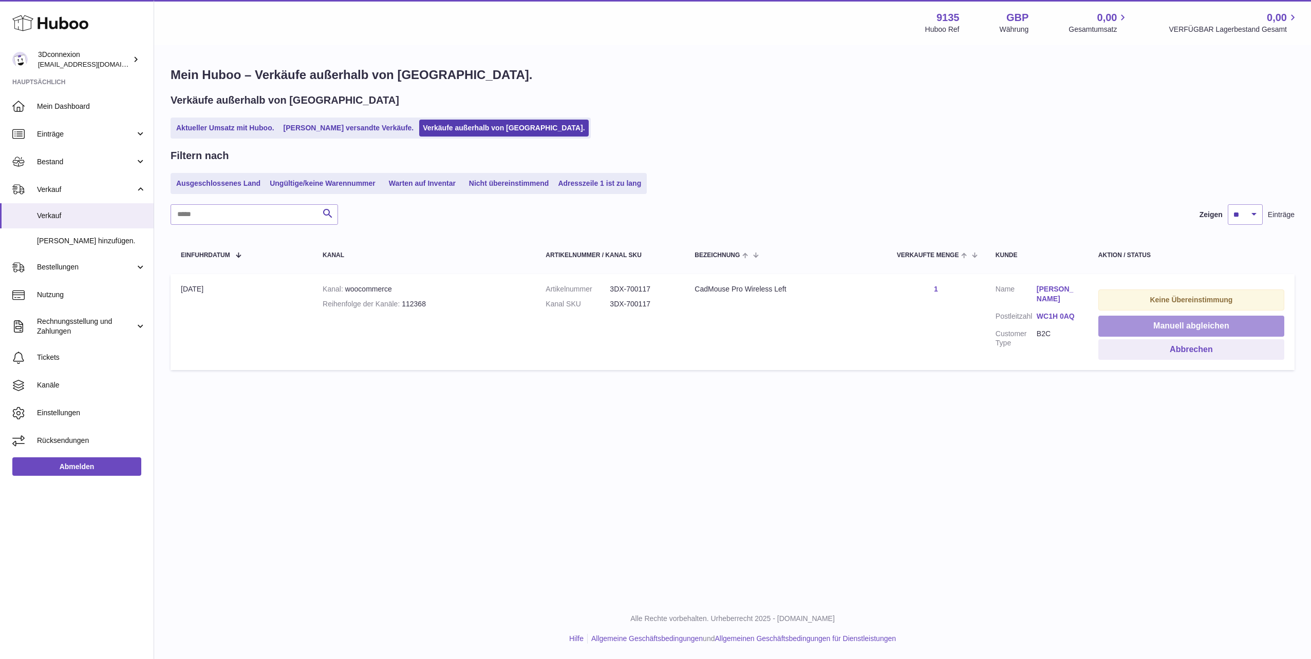 Image resolution: width=1311 pixels, height=659 pixels. What do you see at coordinates (362, 304) in the screenshot?
I see `strong: Reihenfolge der Kanäle` at bounding box center [362, 304].